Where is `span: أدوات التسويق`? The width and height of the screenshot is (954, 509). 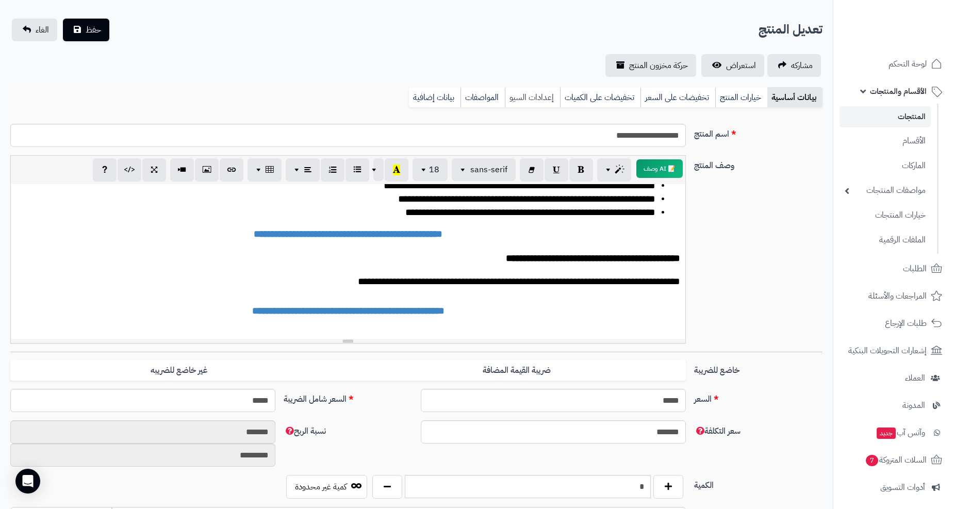 span: أدوات التسويق is located at coordinates (903, 487).